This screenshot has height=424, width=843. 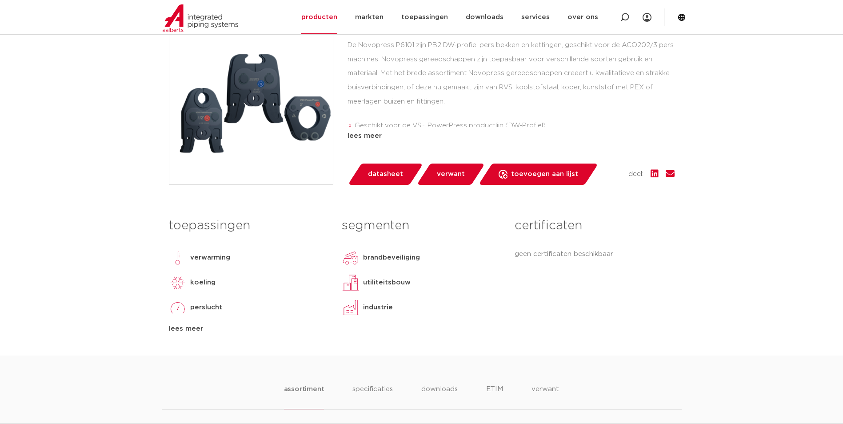 I want to click on li: ETIM, so click(x=495, y=396).